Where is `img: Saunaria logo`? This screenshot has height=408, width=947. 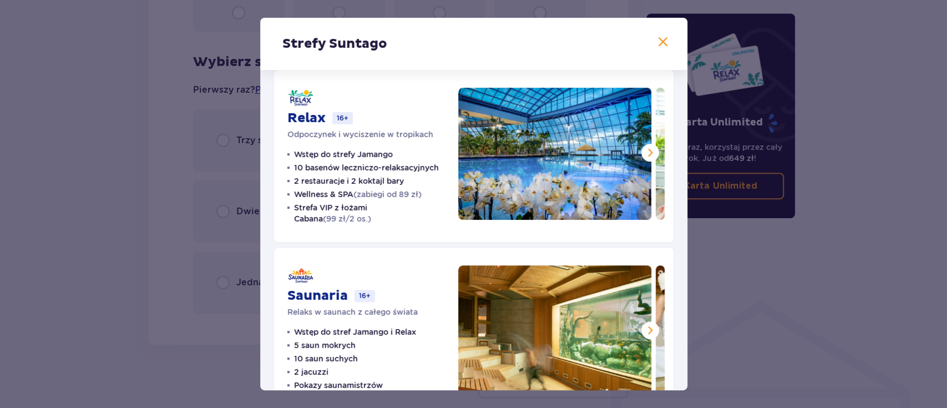 img: Saunaria logo is located at coordinates (301, 275).